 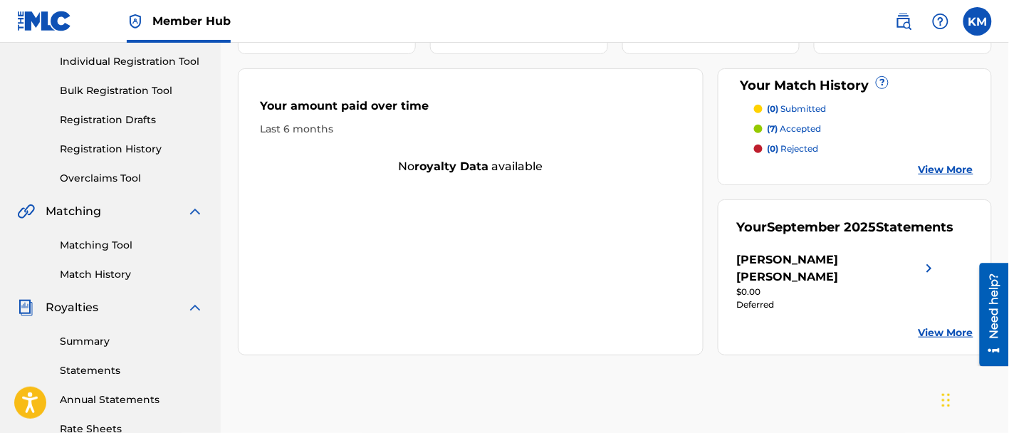 I want to click on a: Matching Tool, so click(x=132, y=245).